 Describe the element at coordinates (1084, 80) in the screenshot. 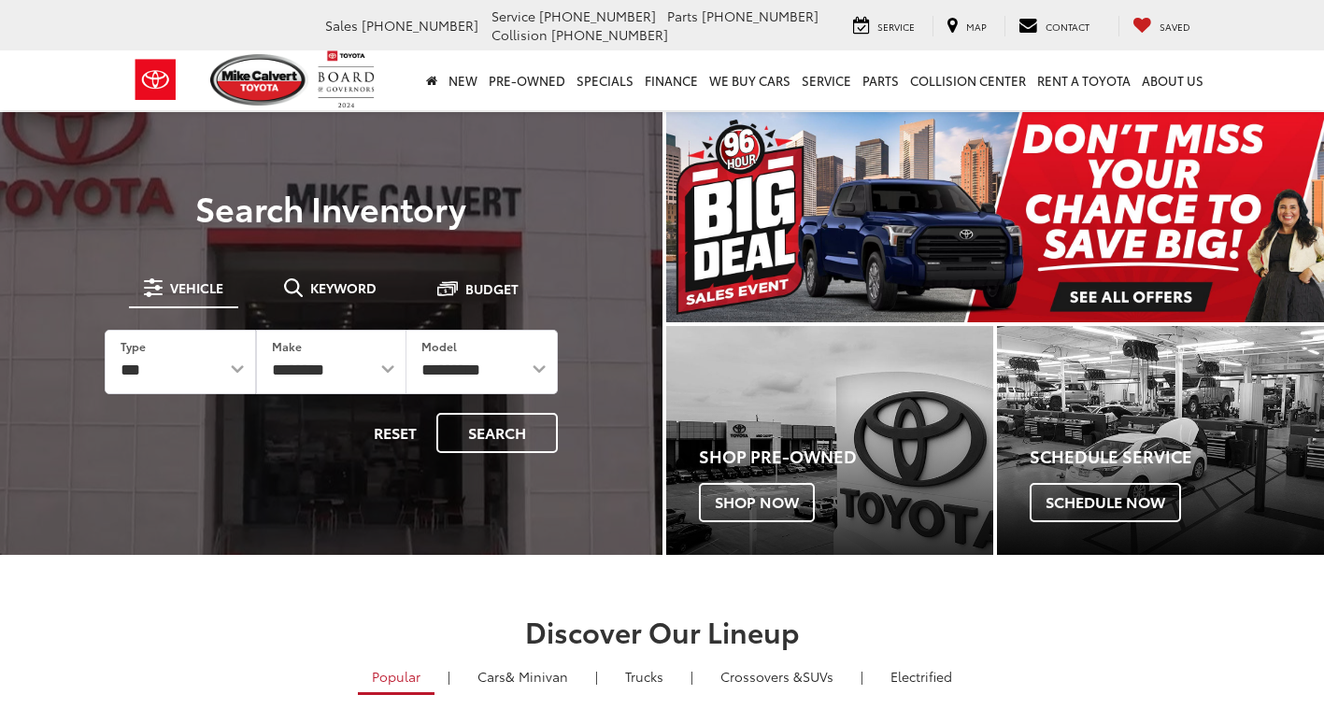

I see `a: Rent a Toyota` at that location.